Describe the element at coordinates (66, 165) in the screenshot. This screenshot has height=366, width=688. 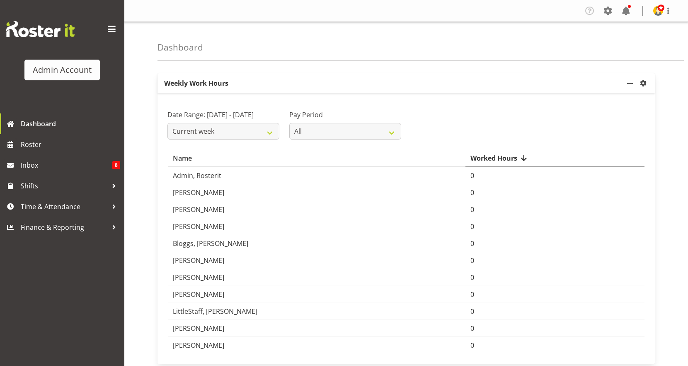
I see `span: Inbox` at that location.